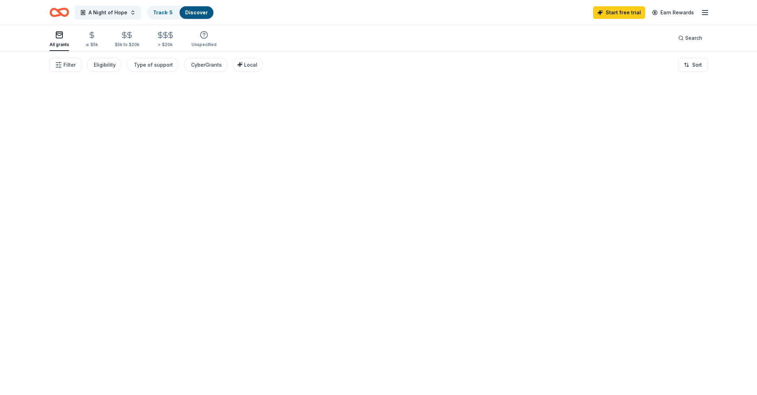 This screenshot has height=395, width=757. Describe the element at coordinates (206, 65) in the screenshot. I see `button: CyberGrants` at that location.